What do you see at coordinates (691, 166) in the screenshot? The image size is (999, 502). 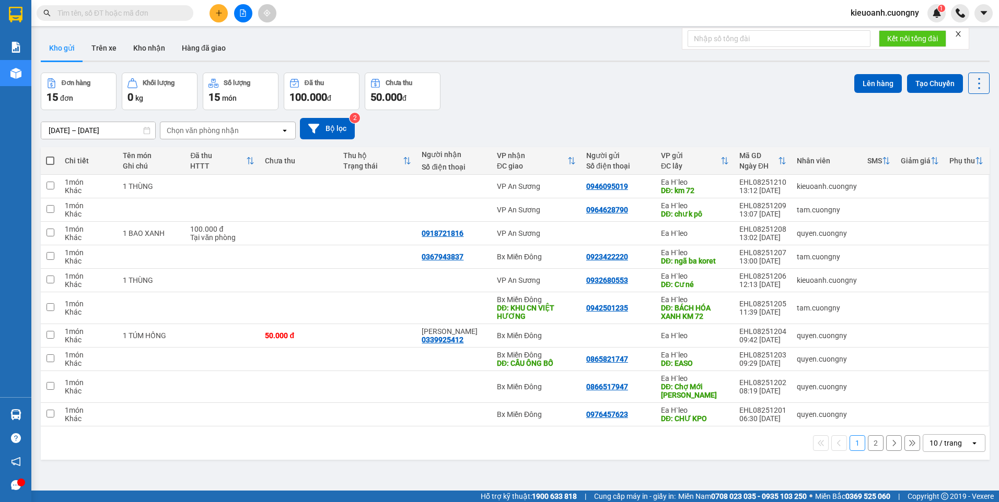 I see `div: ĐC lấy` at bounding box center [691, 166].